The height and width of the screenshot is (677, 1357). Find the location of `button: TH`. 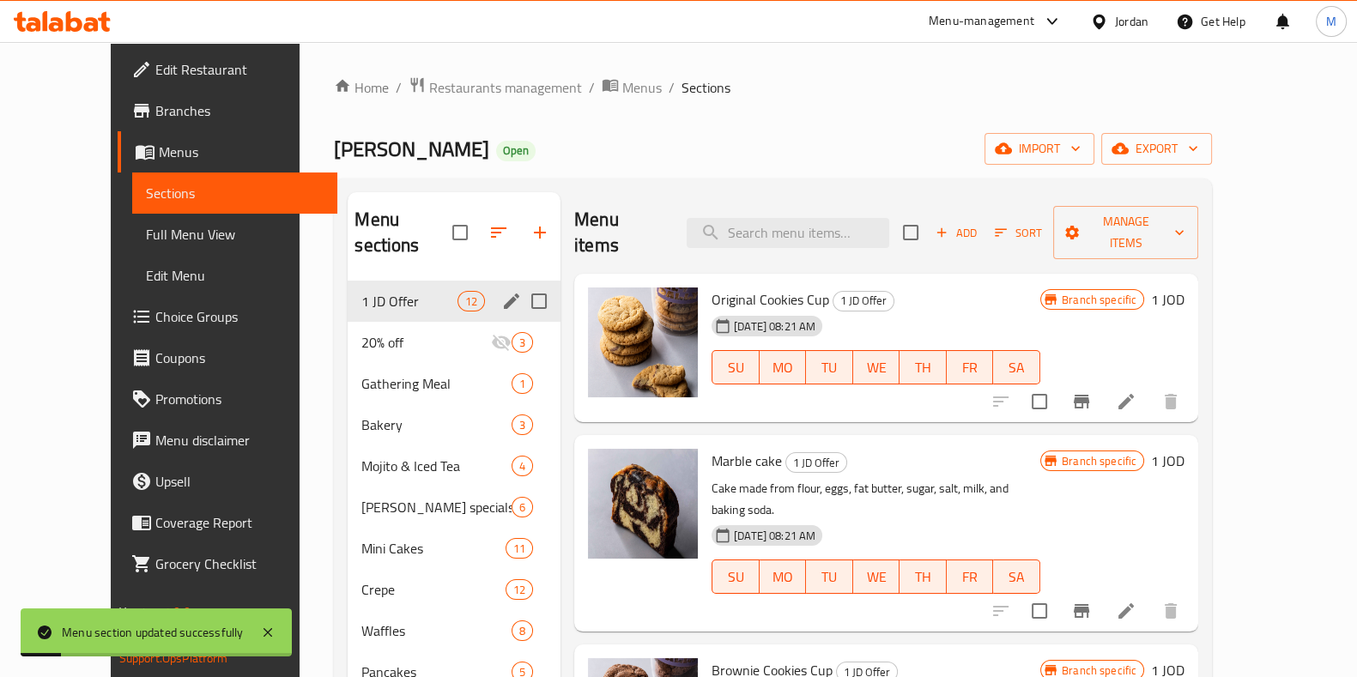

button: TH is located at coordinates (923, 577).